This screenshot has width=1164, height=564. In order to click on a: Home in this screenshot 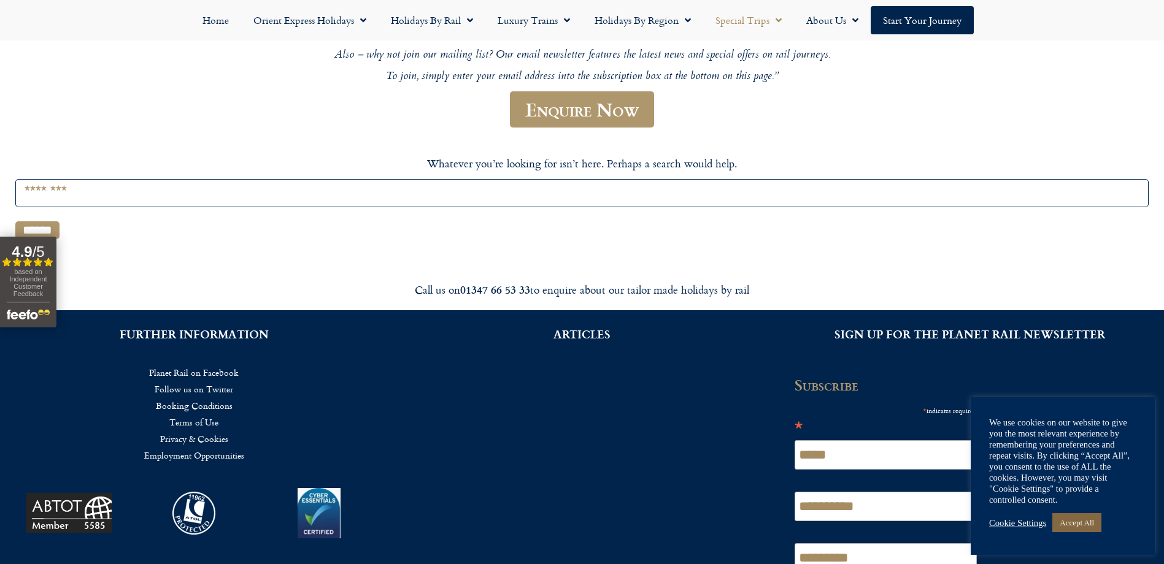, I will do `click(215, 20)`.